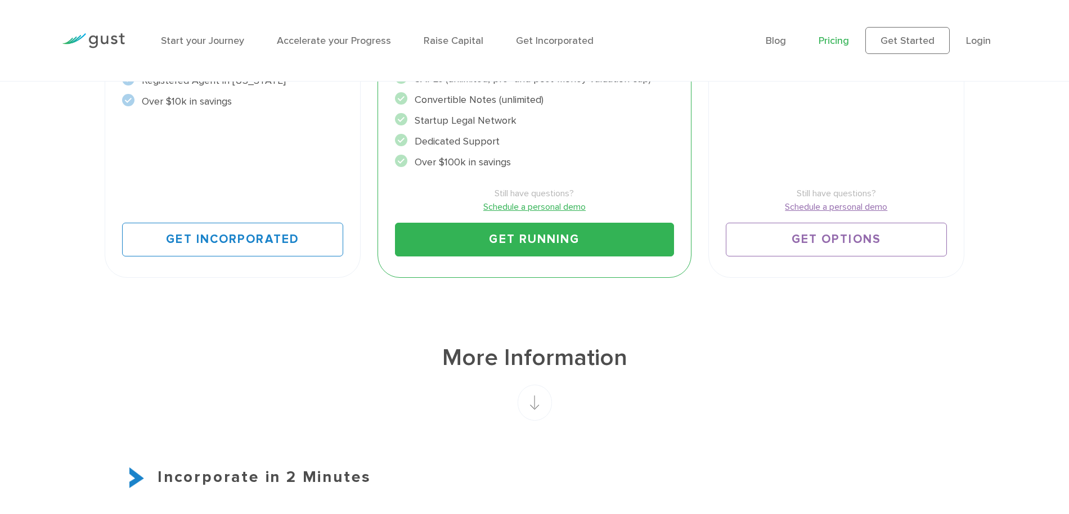  Describe the element at coordinates (978, 40) in the screenshot. I see `a: Login` at that location.